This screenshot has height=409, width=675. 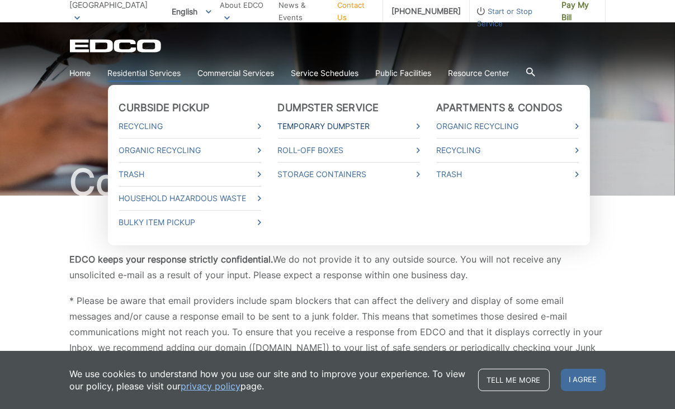 I want to click on a: Public Facilities, so click(x=403, y=73).